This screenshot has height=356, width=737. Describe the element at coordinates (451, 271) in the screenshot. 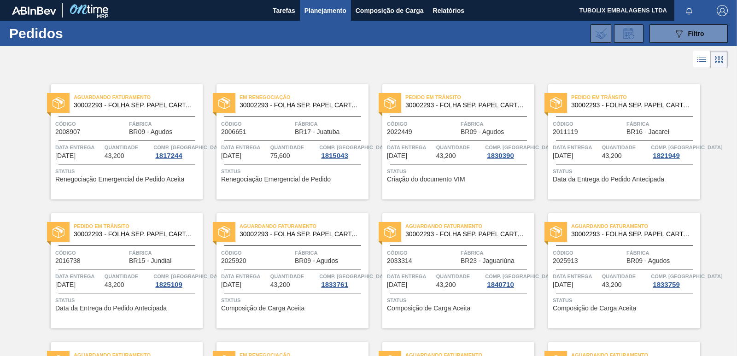

I see `a: statusAguardando Faturamento30002293 - FOLHA SEP. PAPEL CARTAO 1200x1000M 350gCódigo2033314Fábric...` at that location.